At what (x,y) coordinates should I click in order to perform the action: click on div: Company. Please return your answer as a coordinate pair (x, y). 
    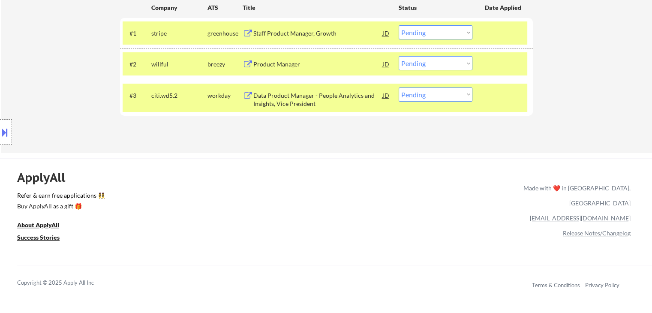
    Looking at the image, I should click on (179, 8).